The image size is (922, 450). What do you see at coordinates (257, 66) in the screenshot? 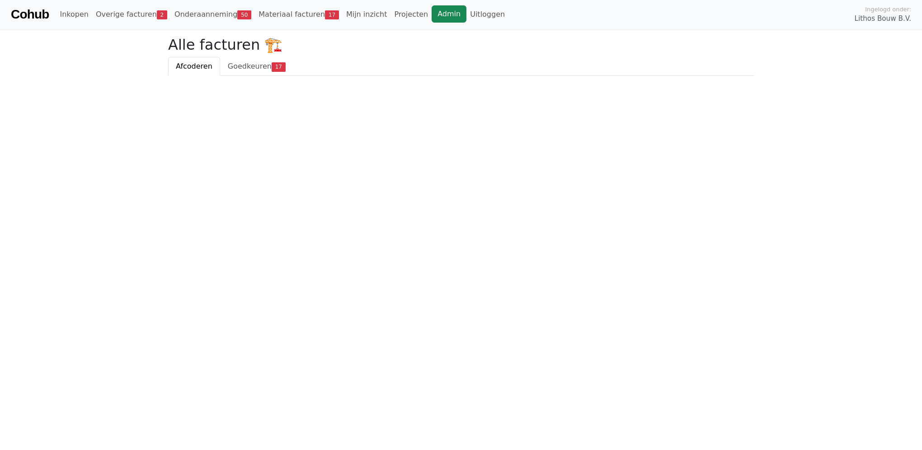
I see `a: Goedkeuren17` at bounding box center [257, 66].